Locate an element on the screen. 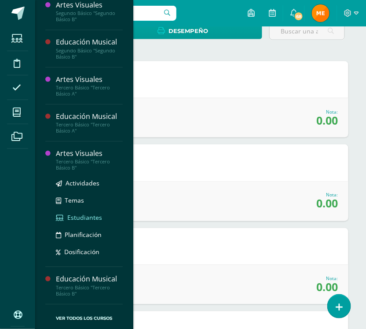 This screenshot has width=366, height=329. span: Estudiantes is located at coordinates (84, 217).